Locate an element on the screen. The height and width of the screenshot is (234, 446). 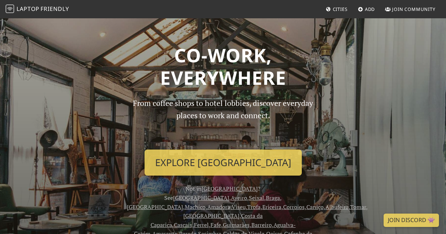
h1: Co-work, Everywhere is located at coordinates (223, 66).